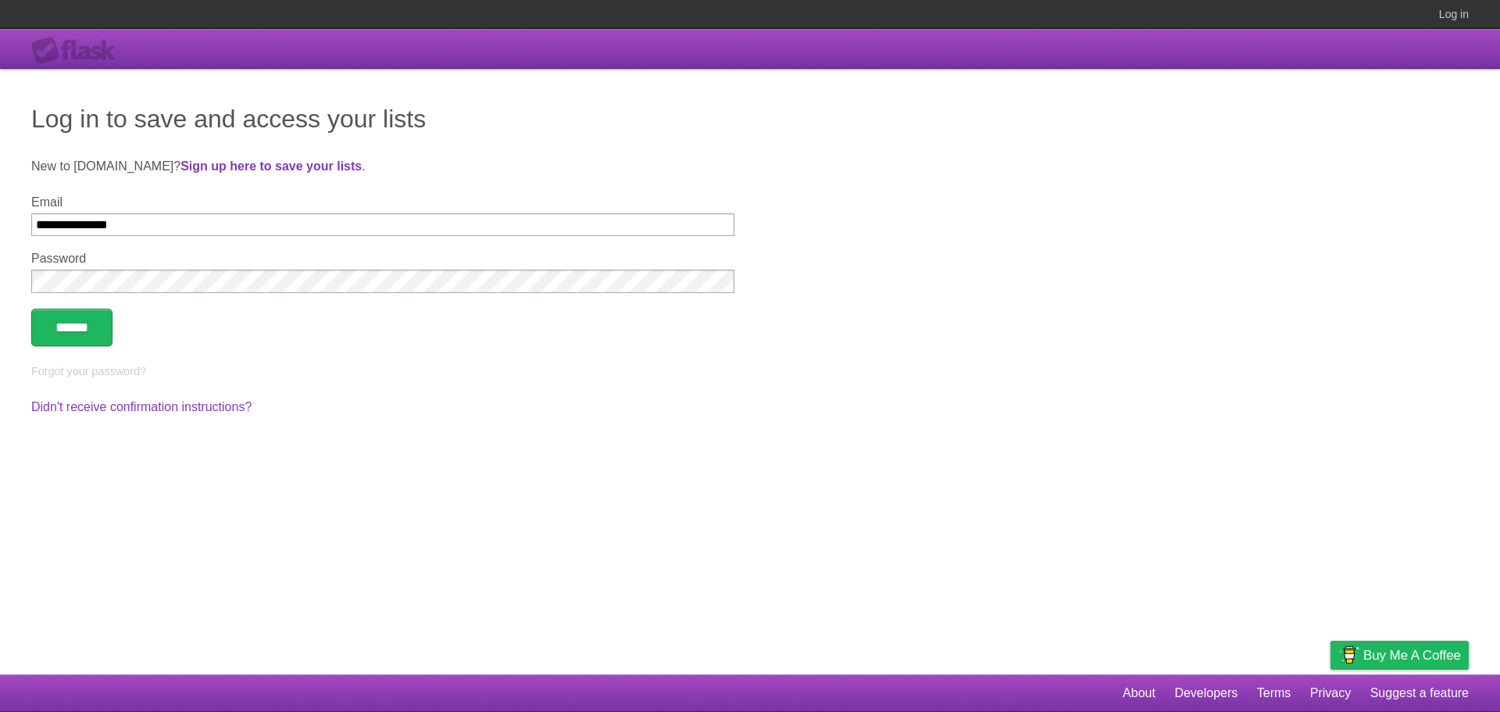 The image size is (1500, 712). Describe the element at coordinates (78, 51) in the screenshot. I see `div: Flask` at that location.